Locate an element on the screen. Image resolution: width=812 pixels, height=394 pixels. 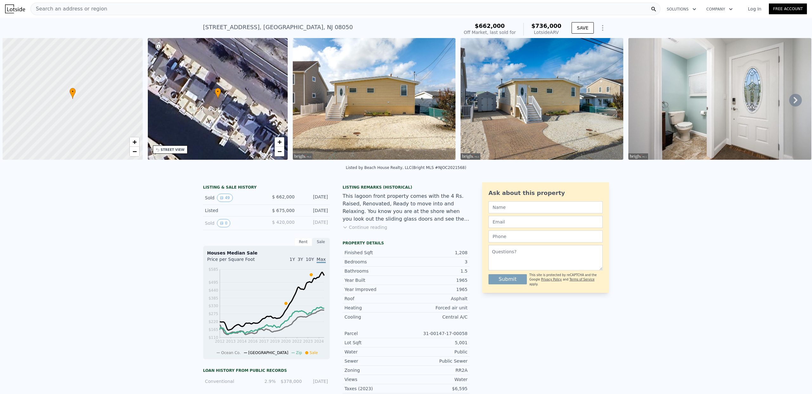
div: 1,208 is located at coordinates (437, 253).